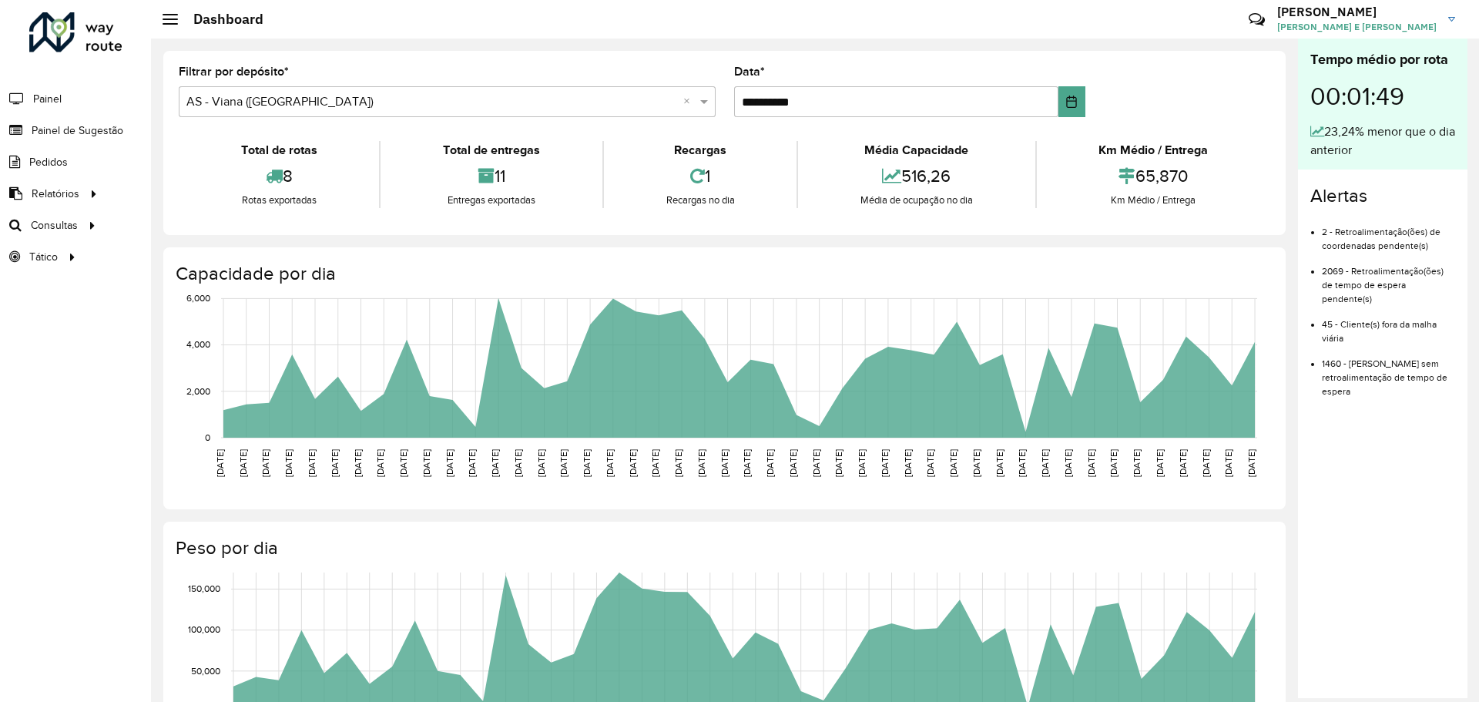 This screenshot has height=702, width=1479. What do you see at coordinates (198, 391) in the screenshot?
I see `text: 2,000` at bounding box center [198, 391].